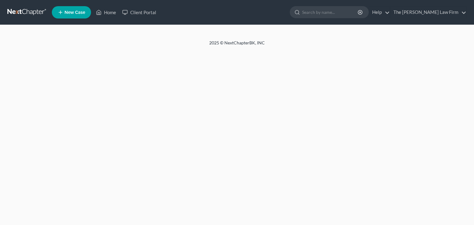 The height and width of the screenshot is (225, 474). Describe the element at coordinates (379, 12) in the screenshot. I see `a: Help` at that location.